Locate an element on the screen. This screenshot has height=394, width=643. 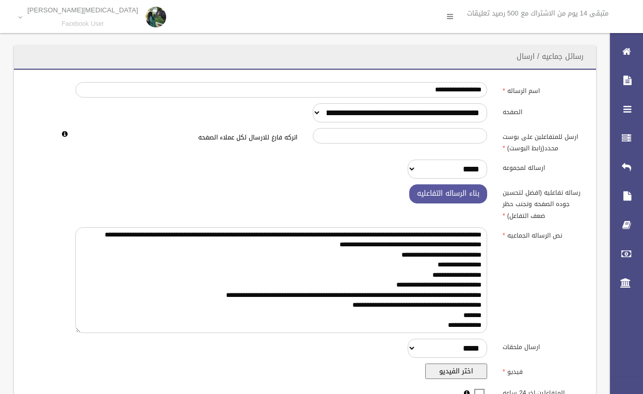
h6: اتركه فارغ للارسال لكل عملاء الصفحه is located at coordinates (186, 137).